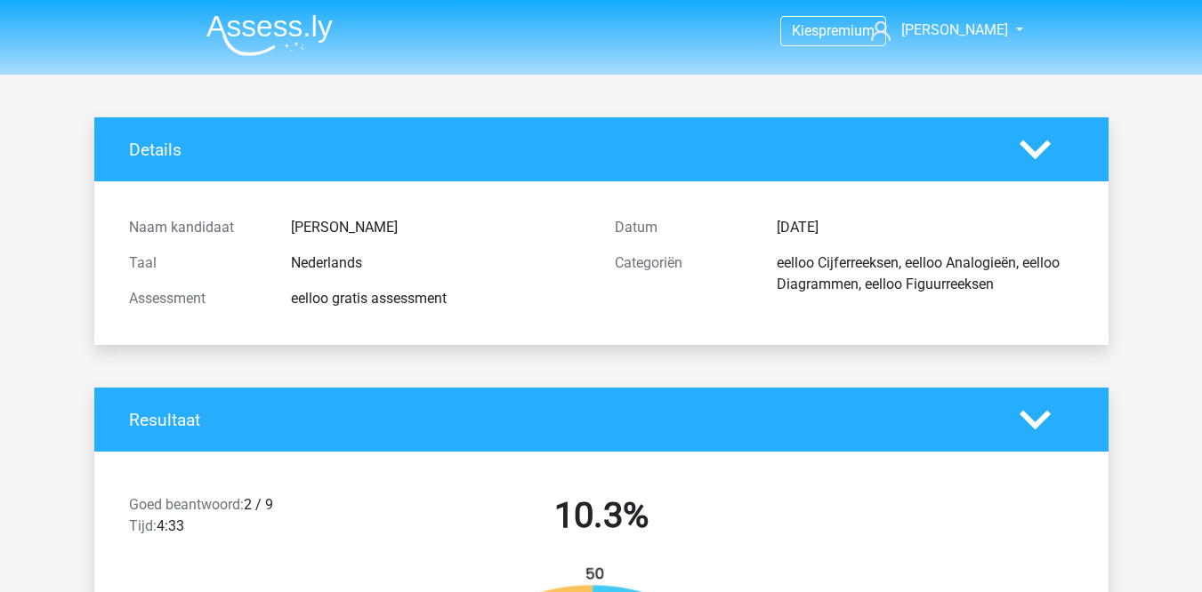  I want to click on img: Assessly, so click(269, 35).